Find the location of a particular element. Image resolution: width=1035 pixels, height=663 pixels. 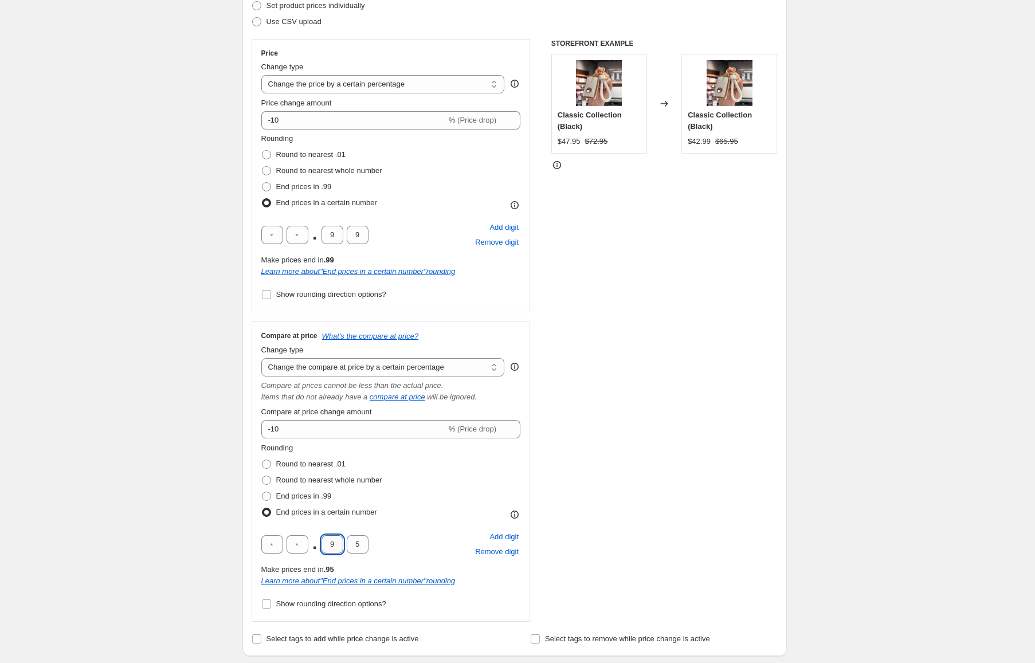

b: .99 is located at coordinates (329, 260).